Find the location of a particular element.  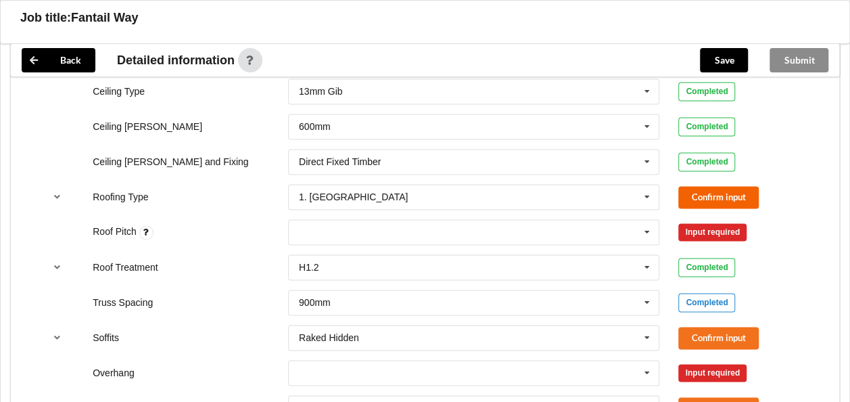

button: Back is located at coordinates (58, 60).